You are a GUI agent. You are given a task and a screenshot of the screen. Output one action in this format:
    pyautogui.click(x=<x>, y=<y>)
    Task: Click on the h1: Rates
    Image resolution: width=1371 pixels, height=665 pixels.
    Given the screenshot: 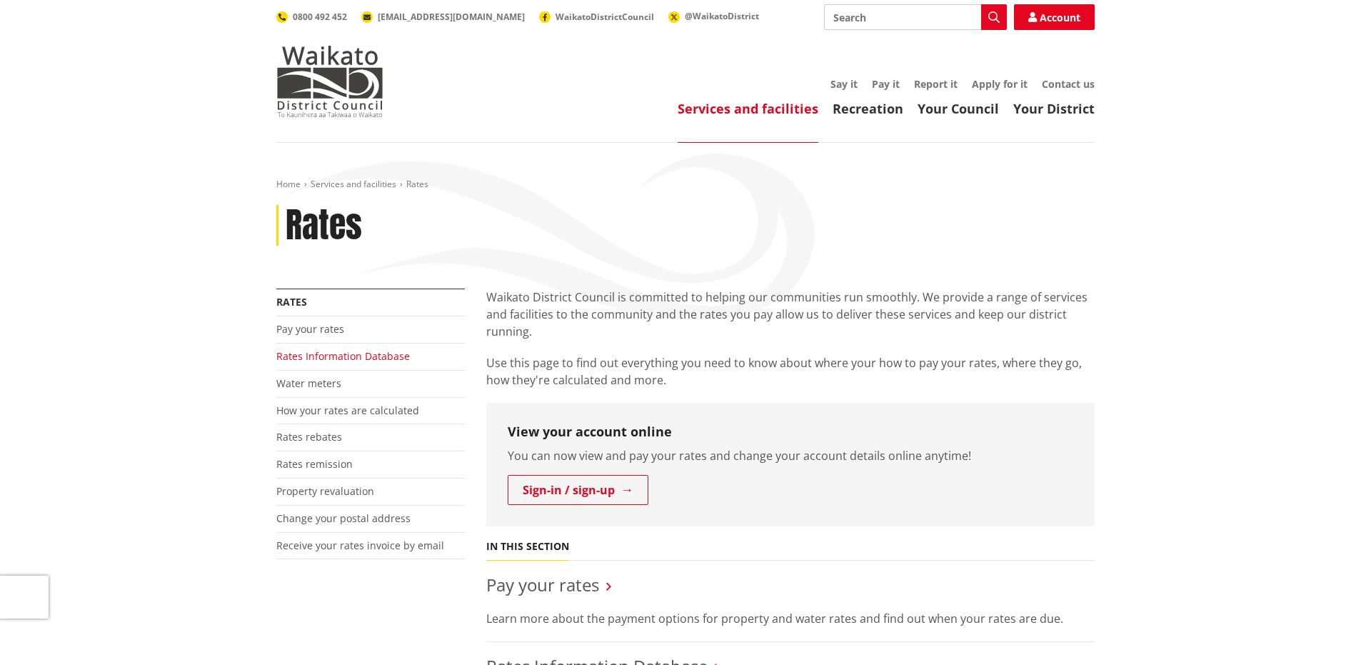 What is the action you would take?
    pyautogui.click(x=323, y=226)
    